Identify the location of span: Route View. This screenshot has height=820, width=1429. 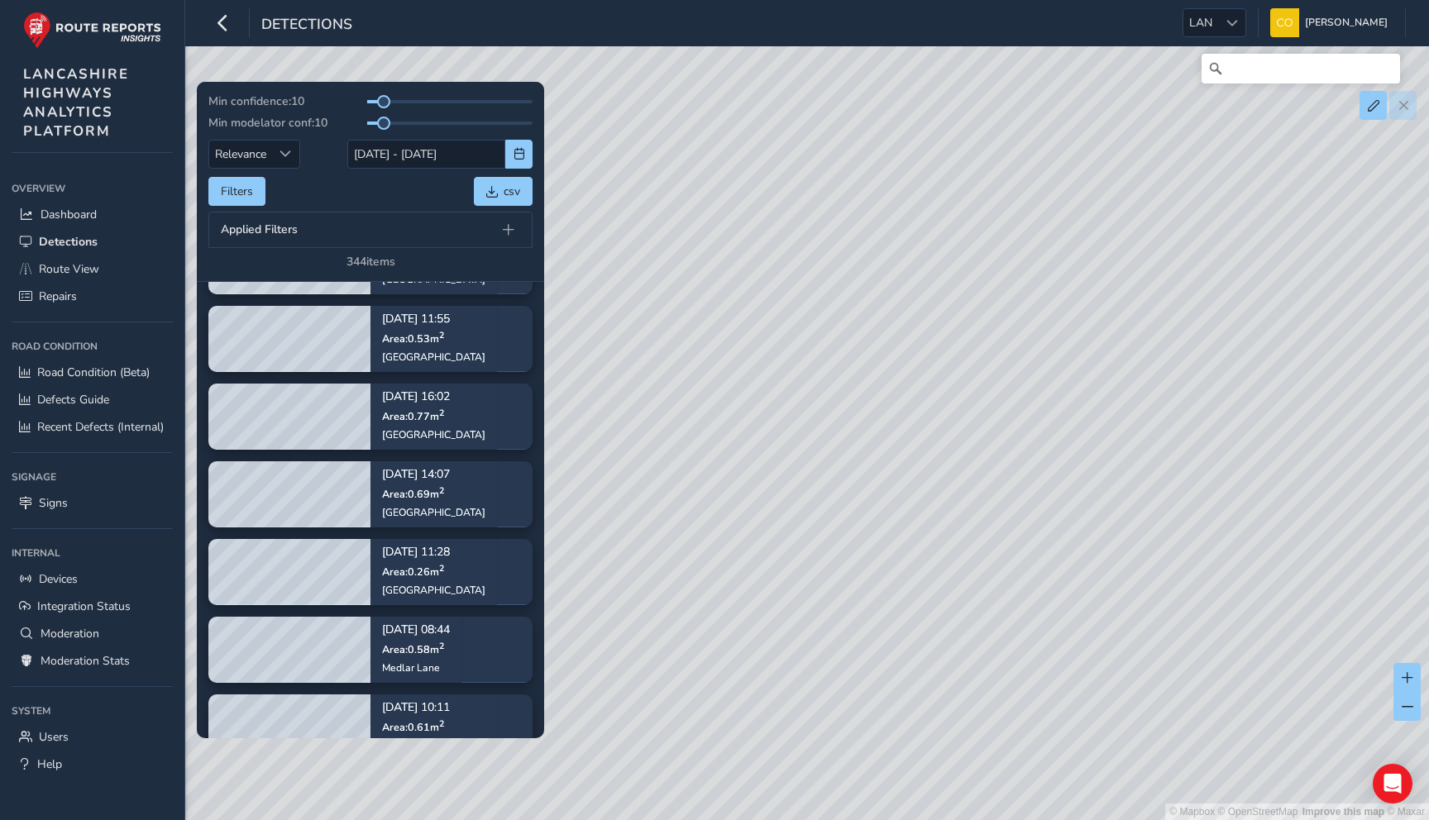
(69, 269).